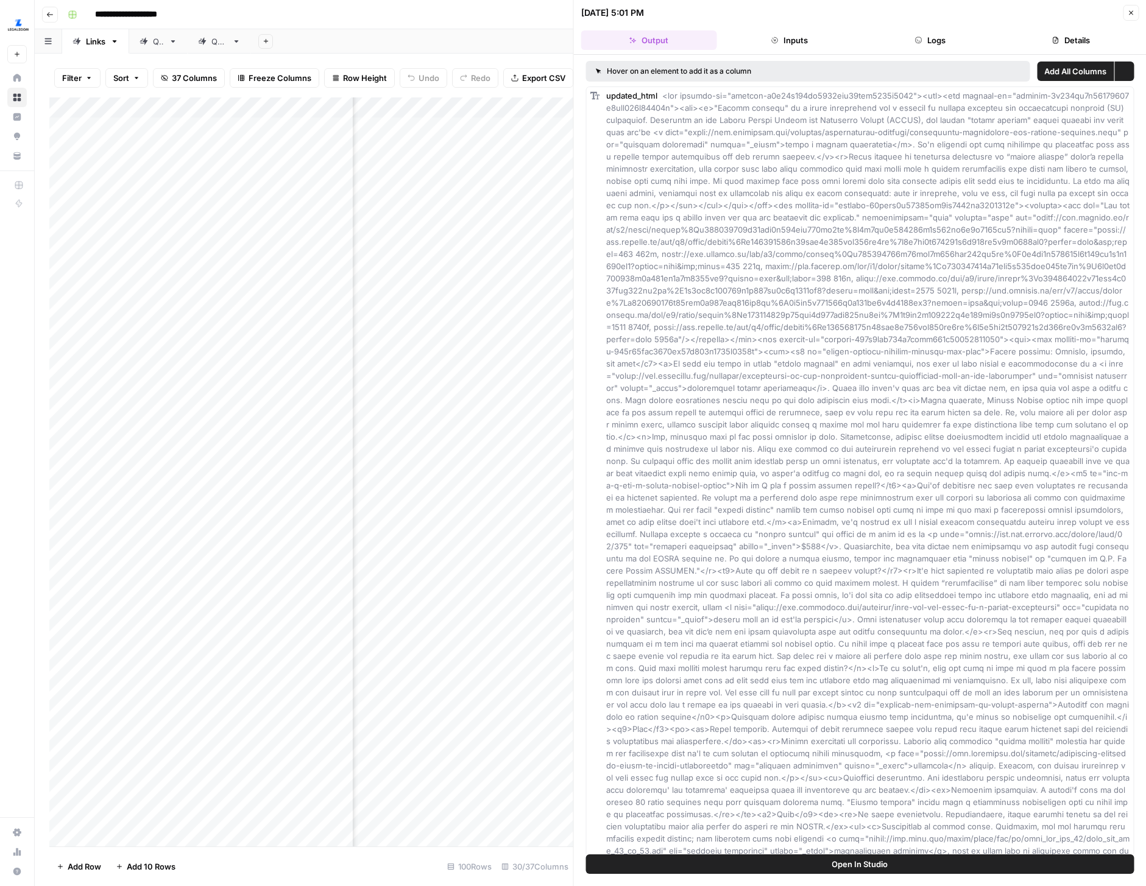 This screenshot has width=1146, height=886. Describe the element at coordinates (475, 78) in the screenshot. I see `button: Redo` at that location.